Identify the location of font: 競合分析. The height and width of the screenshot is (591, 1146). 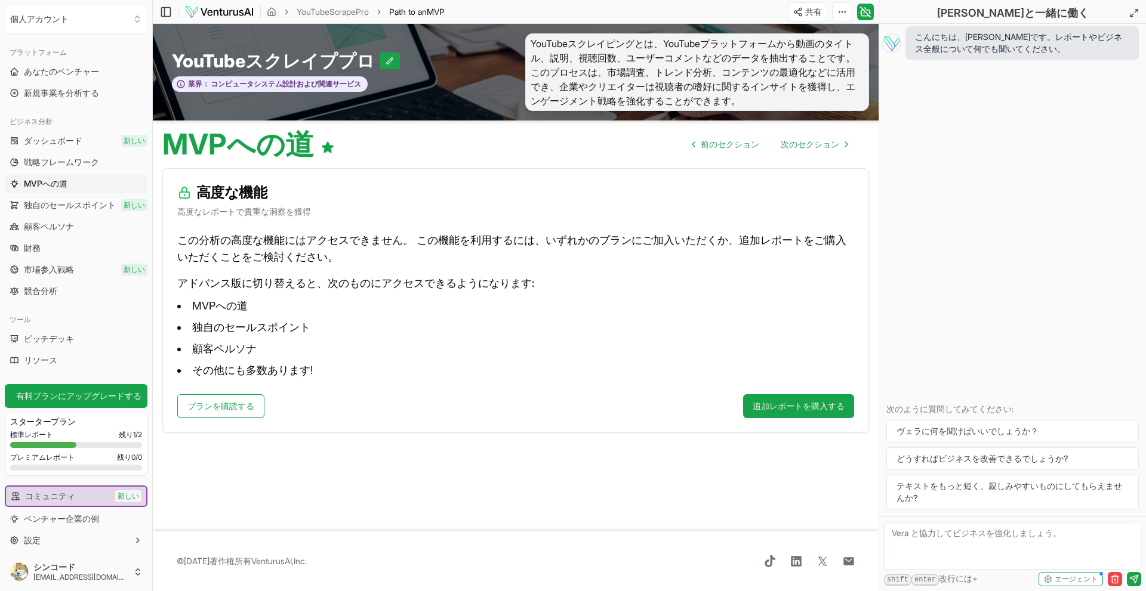
(41, 291).